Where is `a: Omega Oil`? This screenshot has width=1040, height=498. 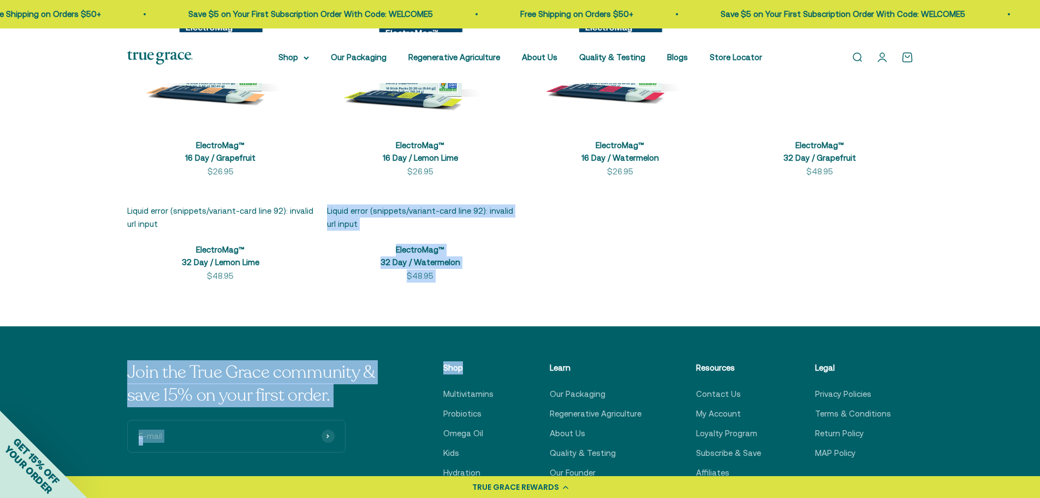 a: Omega Oil is located at coordinates (463, 433).